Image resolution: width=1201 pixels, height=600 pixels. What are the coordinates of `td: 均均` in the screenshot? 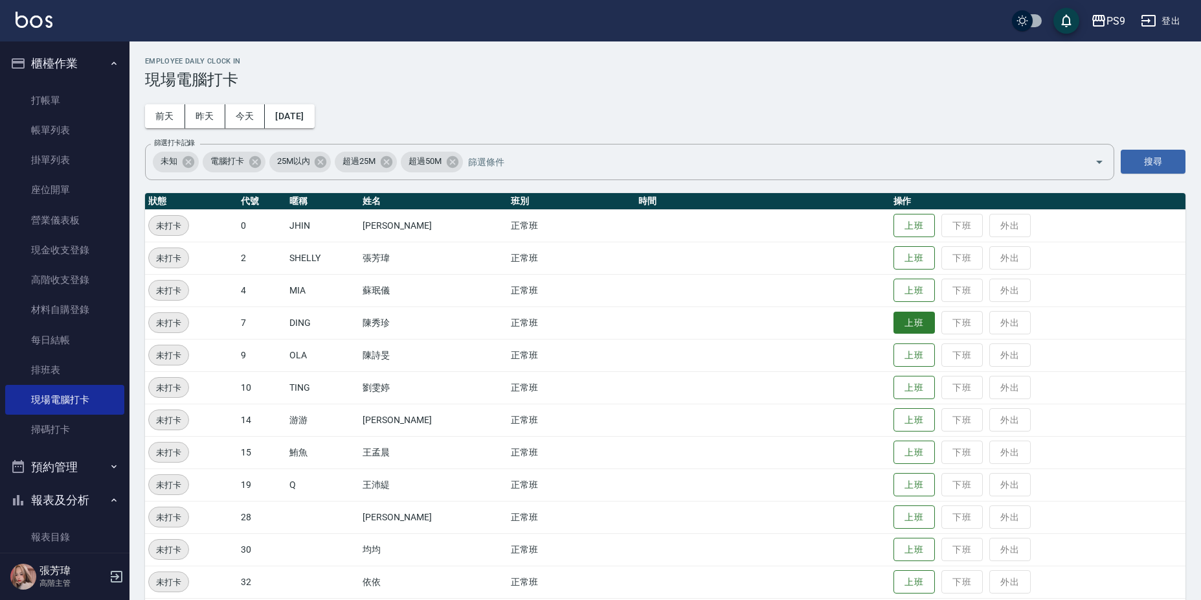 It's located at (433, 549).